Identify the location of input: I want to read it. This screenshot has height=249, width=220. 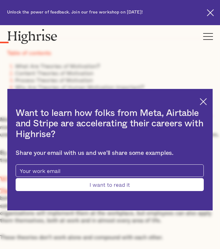
(110, 185).